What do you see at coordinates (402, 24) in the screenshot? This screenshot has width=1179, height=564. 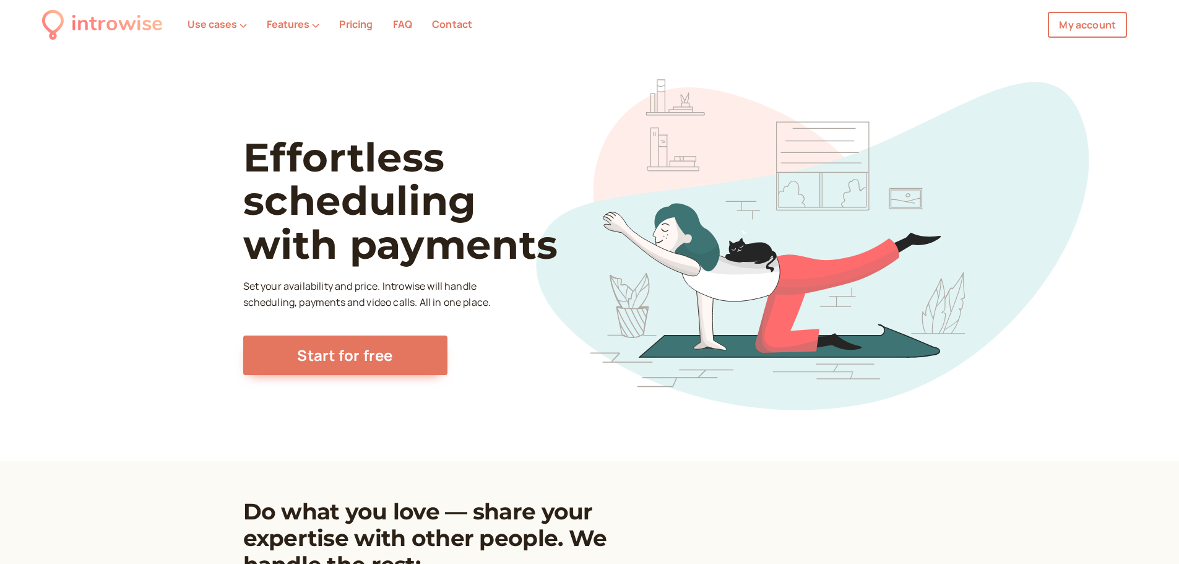 I see `a: FAQ` at bounding box center [402, 24].